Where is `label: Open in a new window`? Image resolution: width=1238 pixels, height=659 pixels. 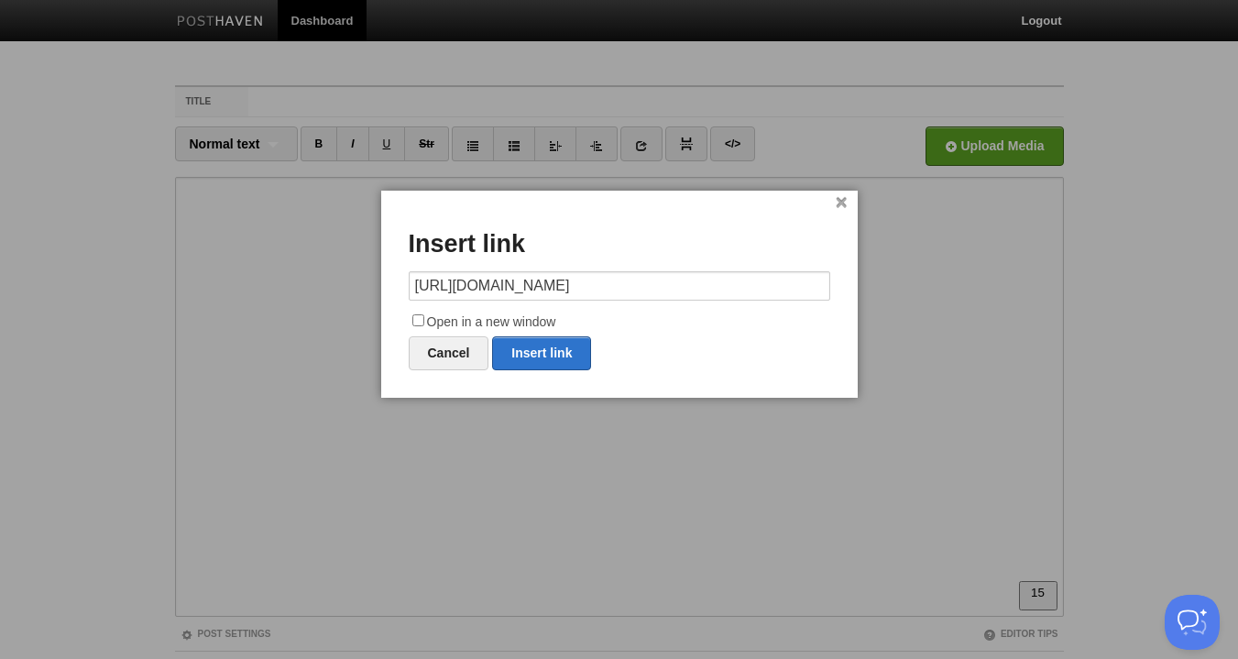
label: Open in a new window is located at coordinates (620, 323).